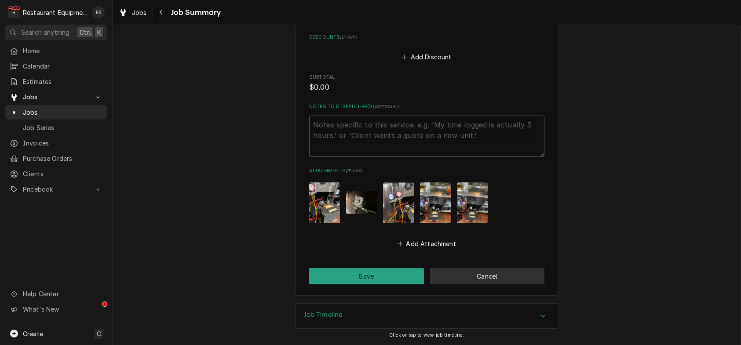 The width and height of the screenshot is (741, 345). I want to click on a: Go to What's New, so click(56, 309).